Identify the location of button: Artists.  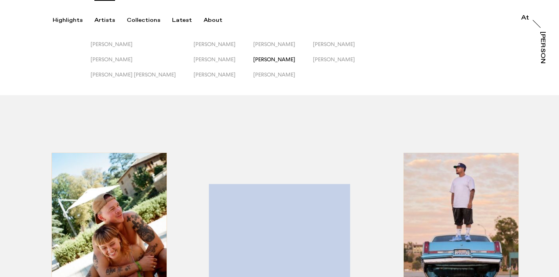
(110, 20).